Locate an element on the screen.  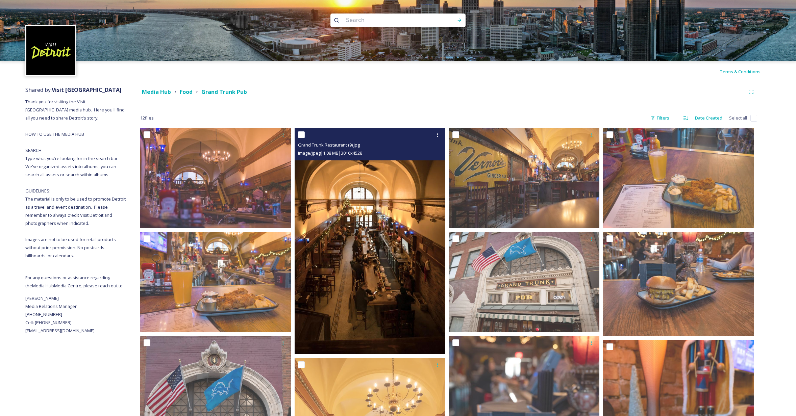
img: Grand Trunk Restaurant (3).jpg is located at coordinates (678, 284).